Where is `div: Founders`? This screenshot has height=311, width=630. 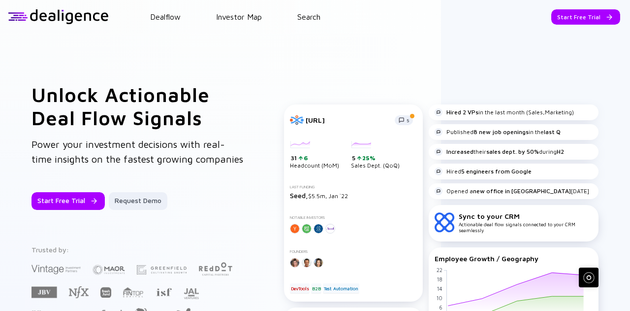
div: Founders is located at coordinates (353, 251).